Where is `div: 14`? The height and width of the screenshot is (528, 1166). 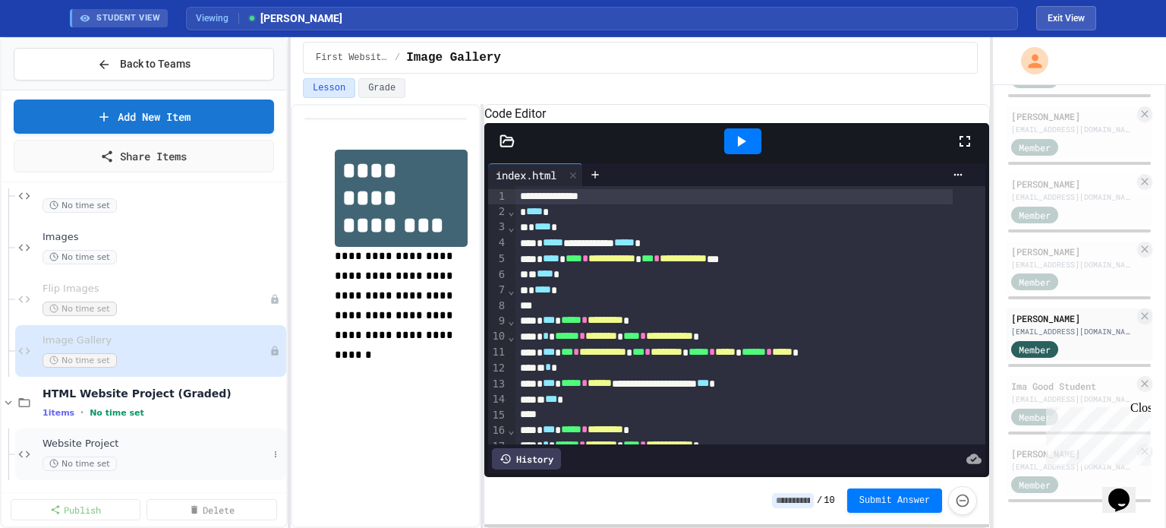
div: 14 is located at coordinates (497, 399).